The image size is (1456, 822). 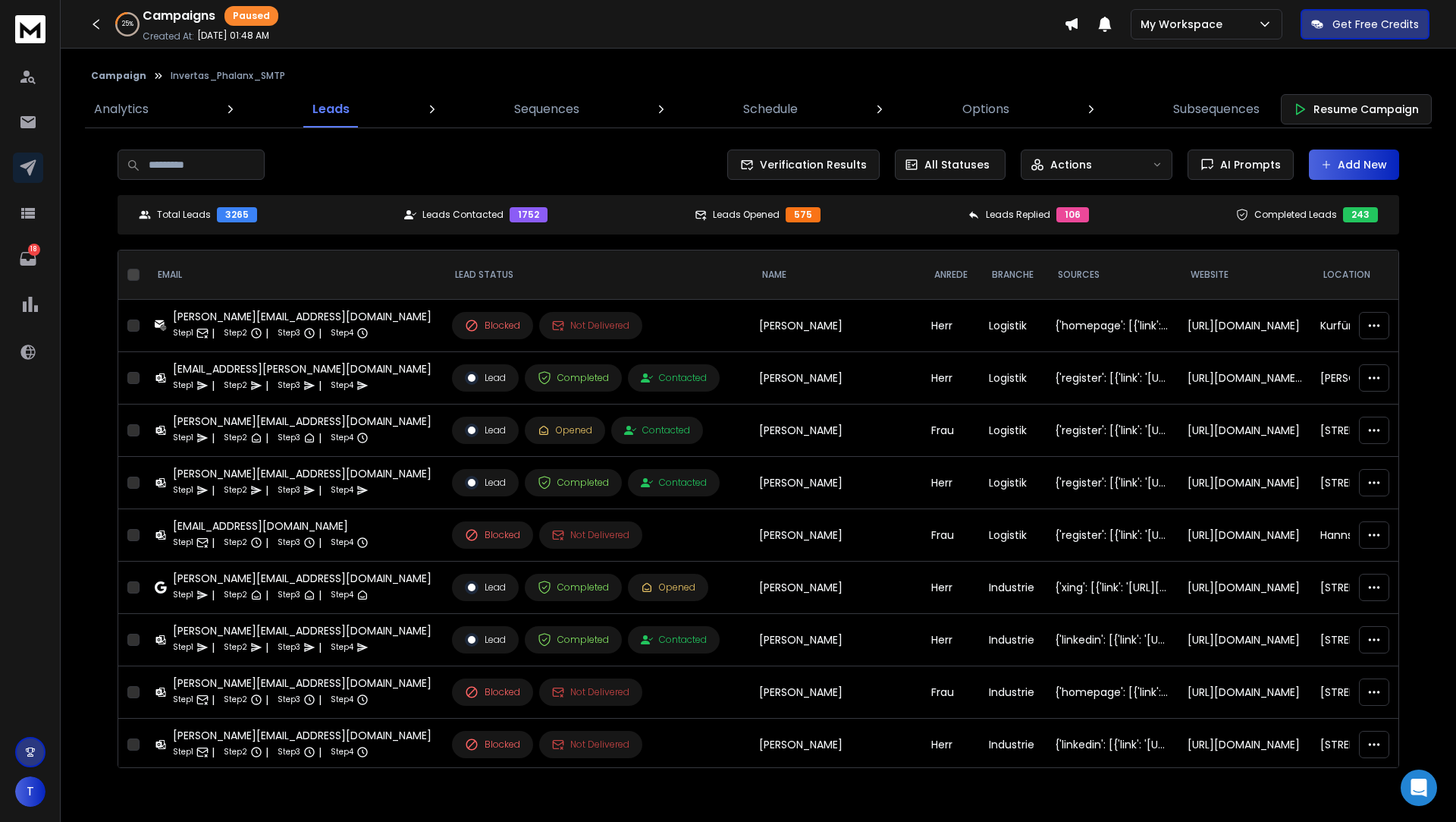 I want to click on a: Subsequences, so click(x=1216, y=109).